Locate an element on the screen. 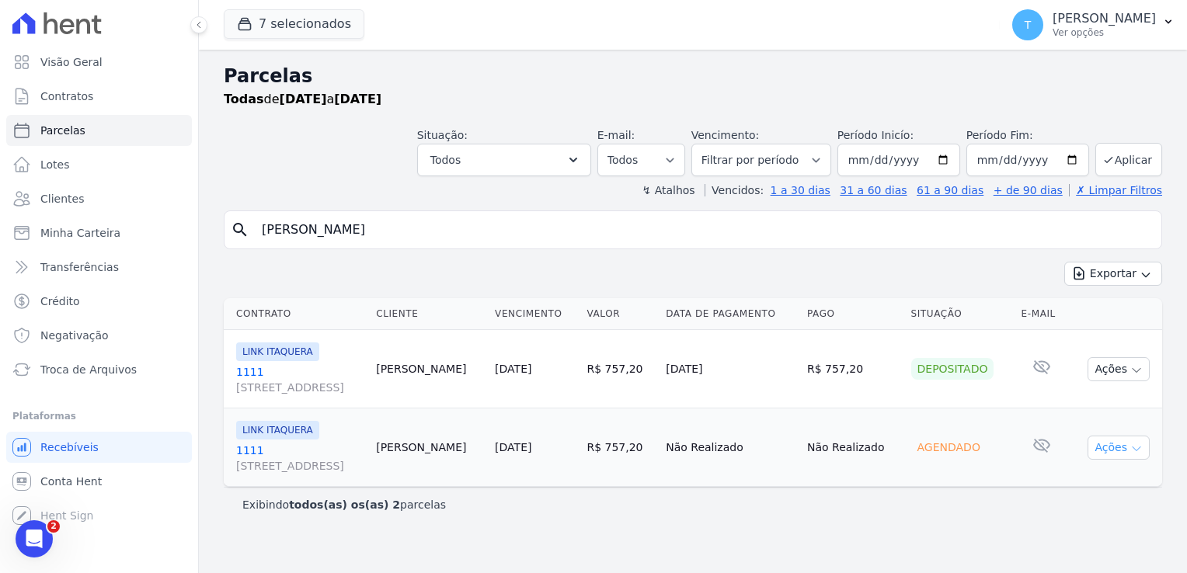  label: Vencimento: is located at coordinates (725, 135).